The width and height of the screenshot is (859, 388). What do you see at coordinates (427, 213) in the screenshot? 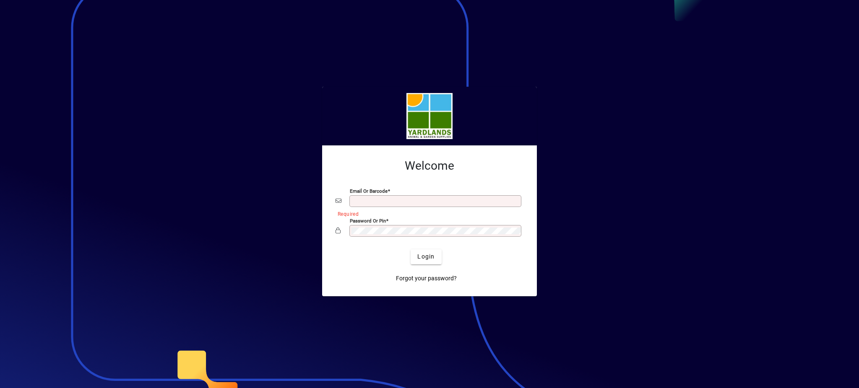
I see `mat-error: Required` at bounding box center [427, 213].